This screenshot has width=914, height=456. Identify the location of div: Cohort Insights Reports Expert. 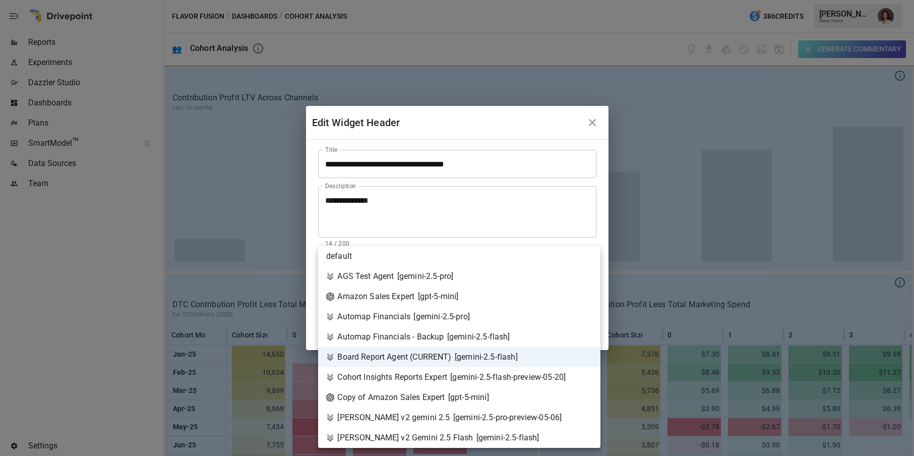
(446, 377).